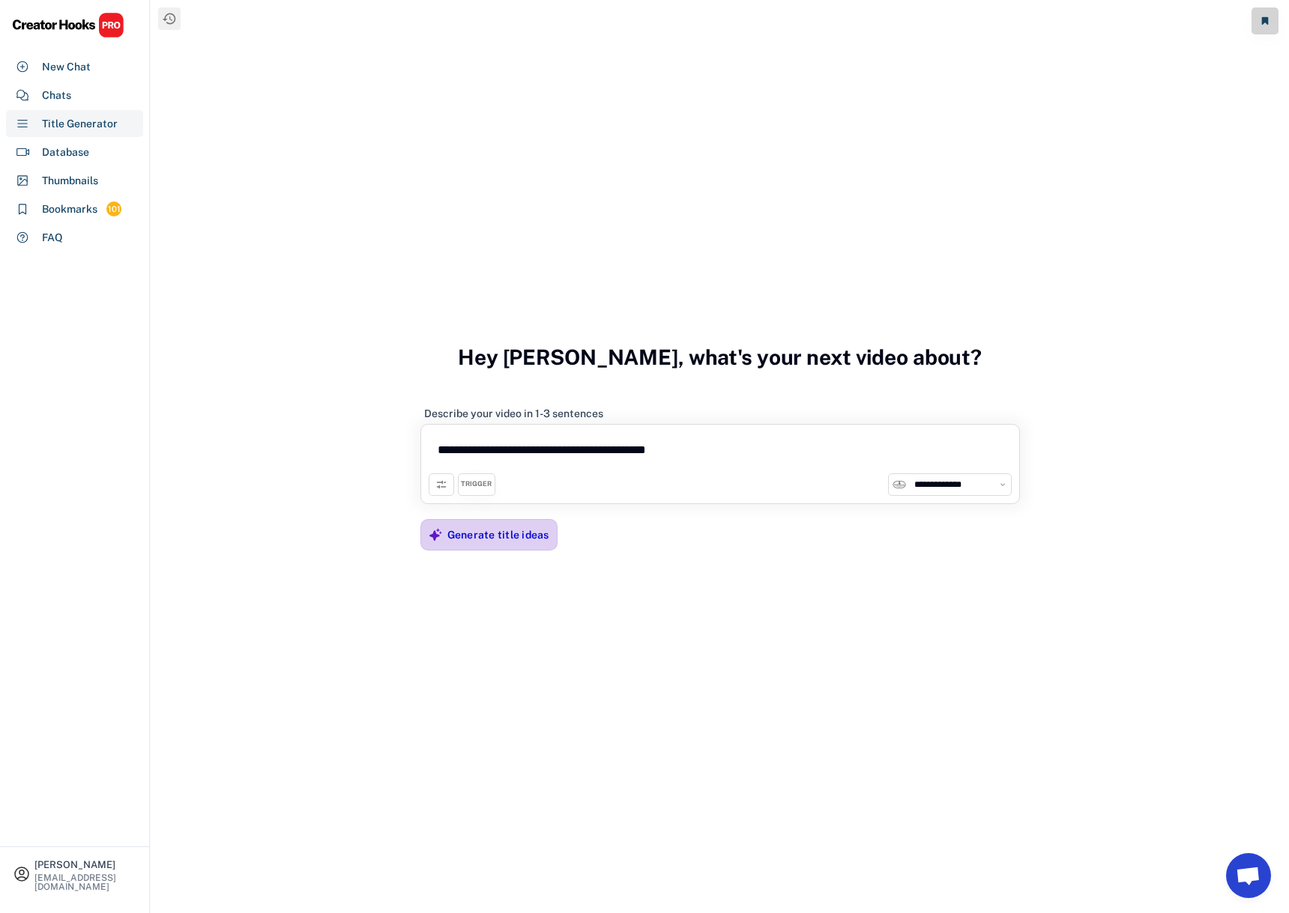 Image resolution: width=1289 pixels, height=913 pixels. Describe the element at coordinates (56, 95) in the screenshot. I see `div: Chats` at that location.